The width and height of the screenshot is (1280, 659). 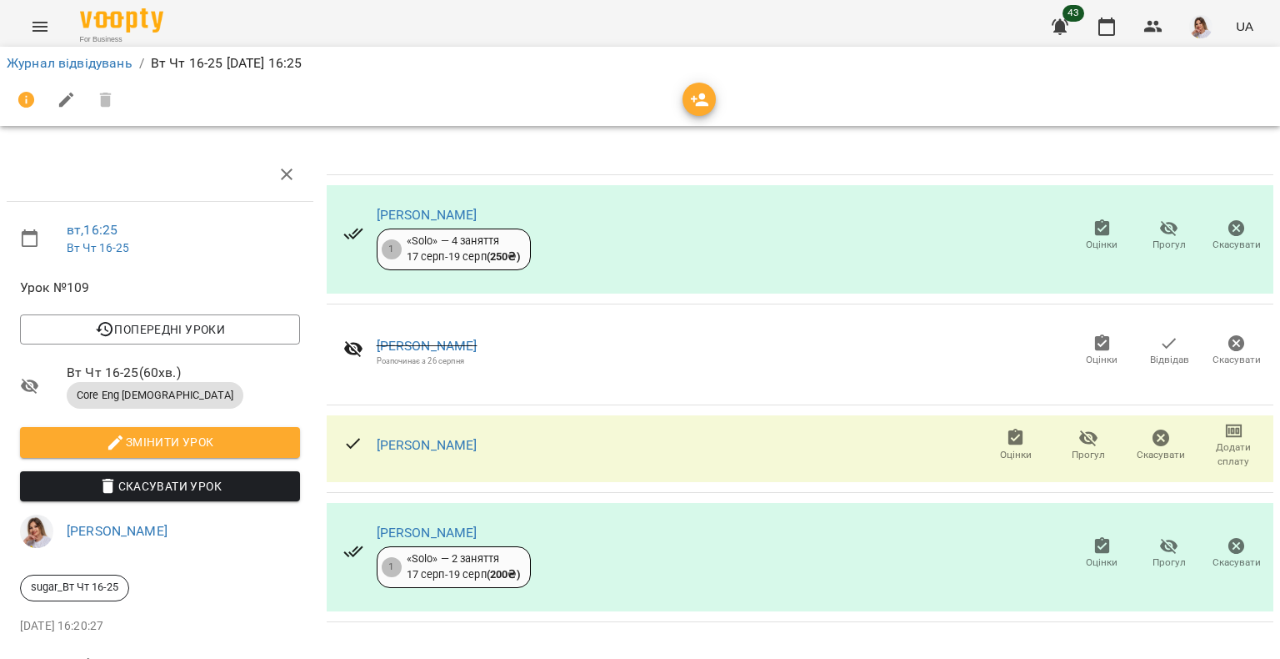 I want to click on span: Попередні уроки, so click(x=160, y=329).